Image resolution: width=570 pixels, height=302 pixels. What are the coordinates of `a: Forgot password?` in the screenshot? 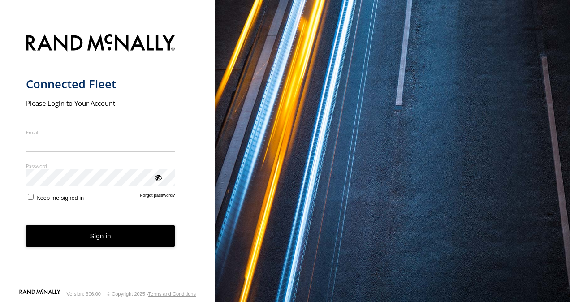 It's located at (158, 197).